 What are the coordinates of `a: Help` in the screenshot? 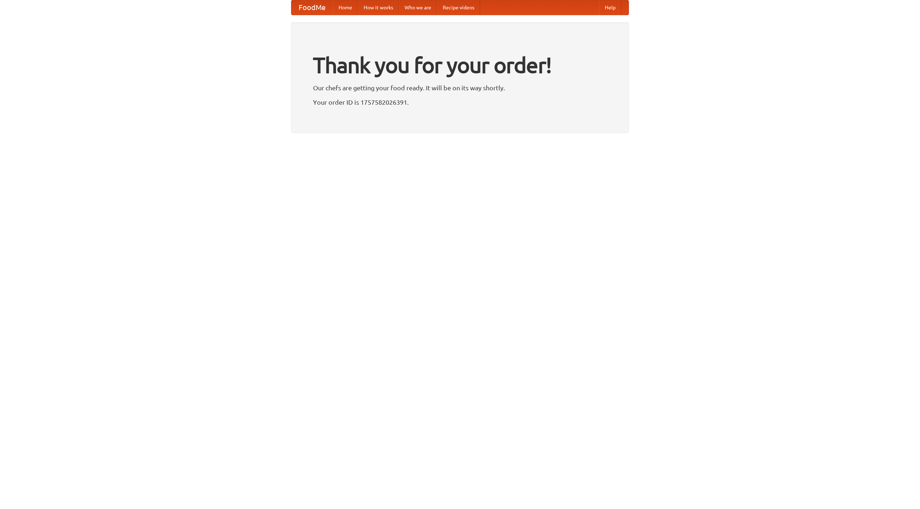 It's located at (611, 8).